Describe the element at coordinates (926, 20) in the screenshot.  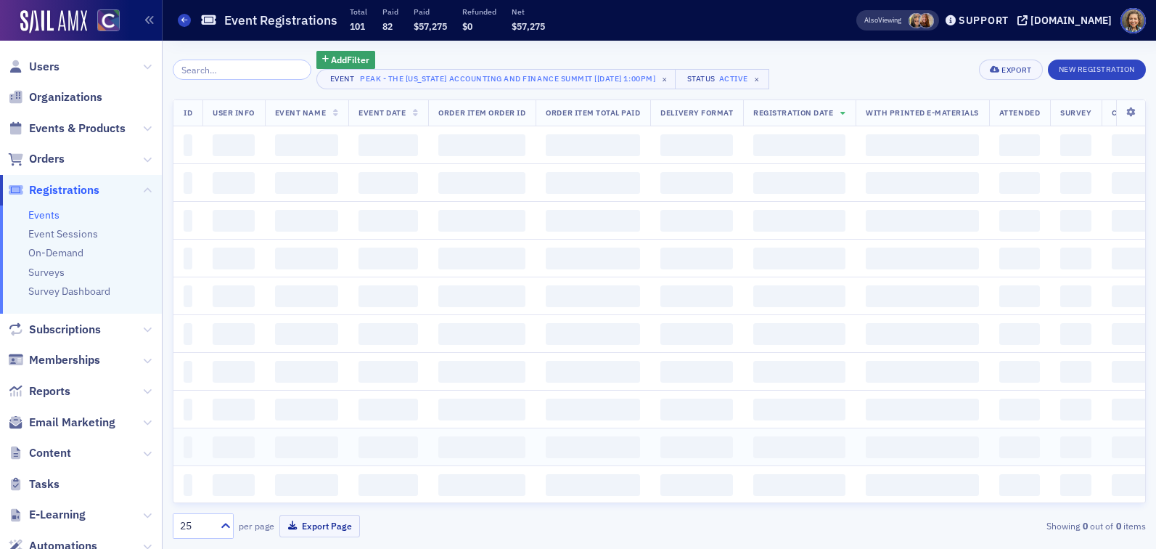
I see `span: Sheila Duggan` at that location.